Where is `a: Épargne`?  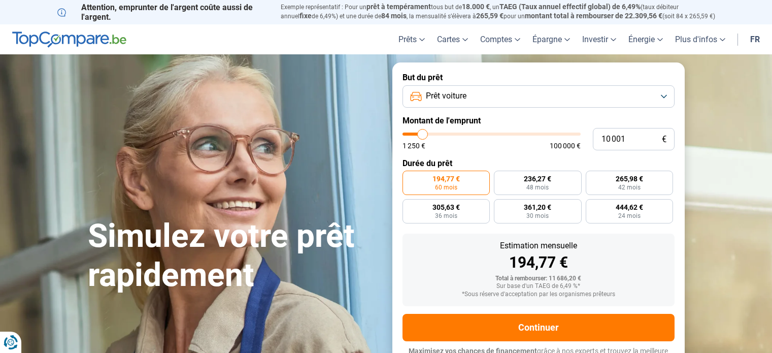 a: Épargne is located at coordinates (551, 39).